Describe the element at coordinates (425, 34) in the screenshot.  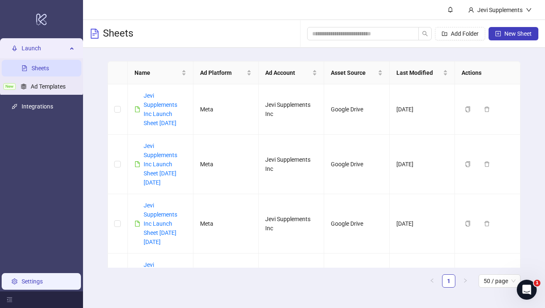
I see `span: search` at that location.